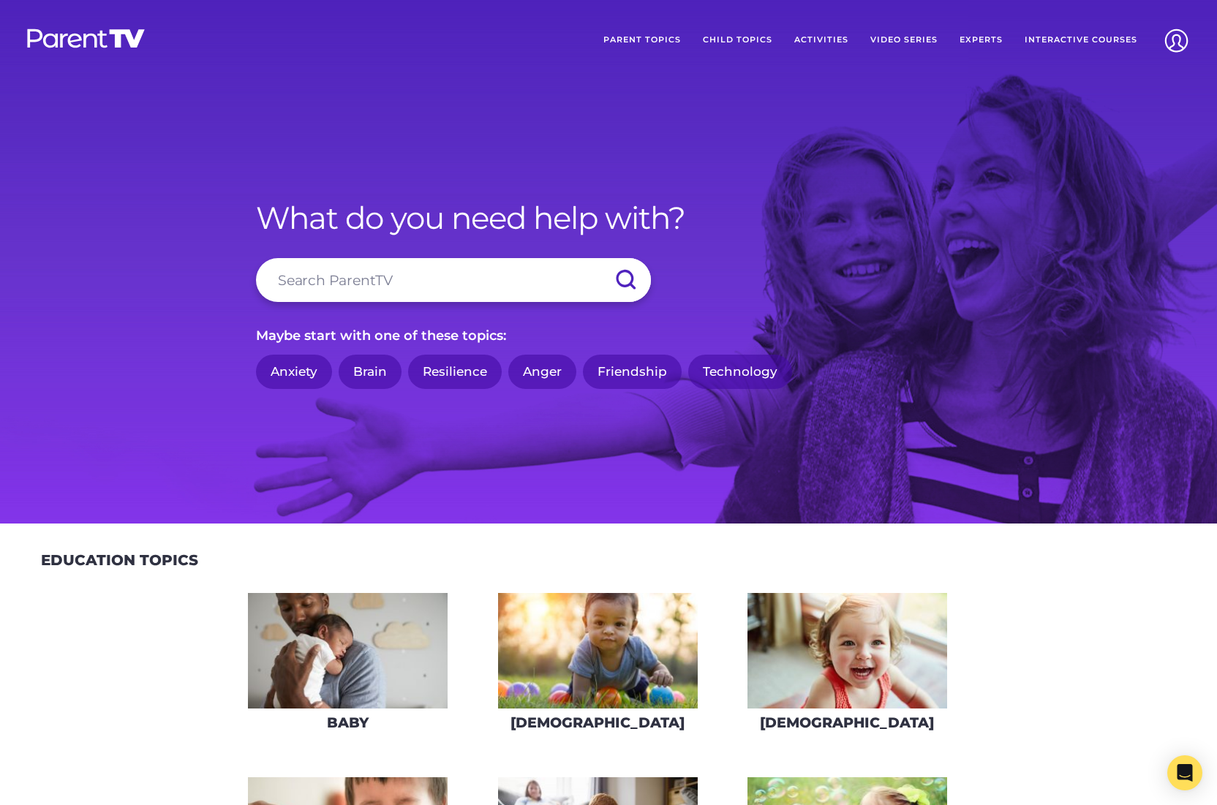 The height and width of the screenshot is (805, 1217). Describe the element at coordinates (294, 372) in the screenshot. I see `a: Anxiety` at that location.